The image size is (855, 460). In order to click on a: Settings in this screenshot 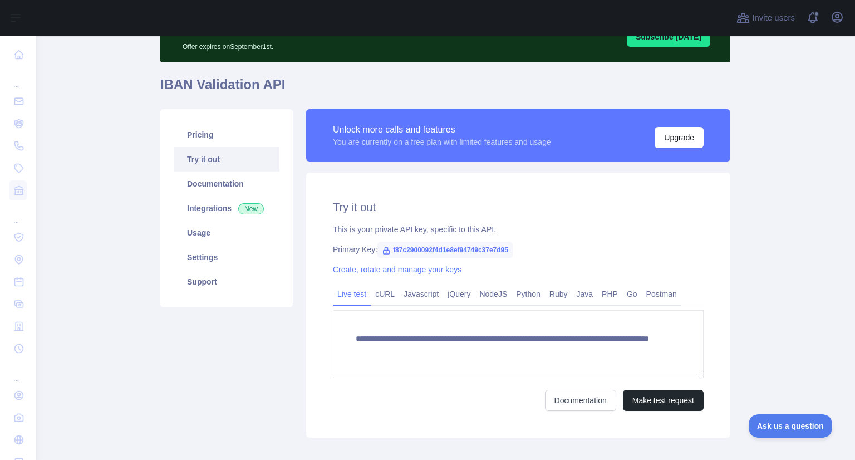, I will do `click(227, 257)`.